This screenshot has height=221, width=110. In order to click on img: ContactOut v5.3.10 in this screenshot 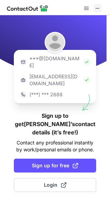, I will do `click(28, 8)`.